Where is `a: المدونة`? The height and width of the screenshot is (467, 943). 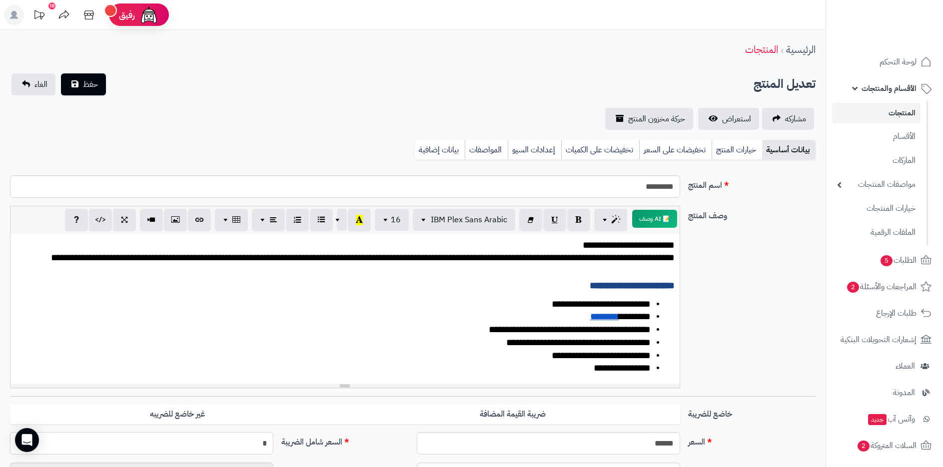
a: المدونة is located at coordinates (885, 393).